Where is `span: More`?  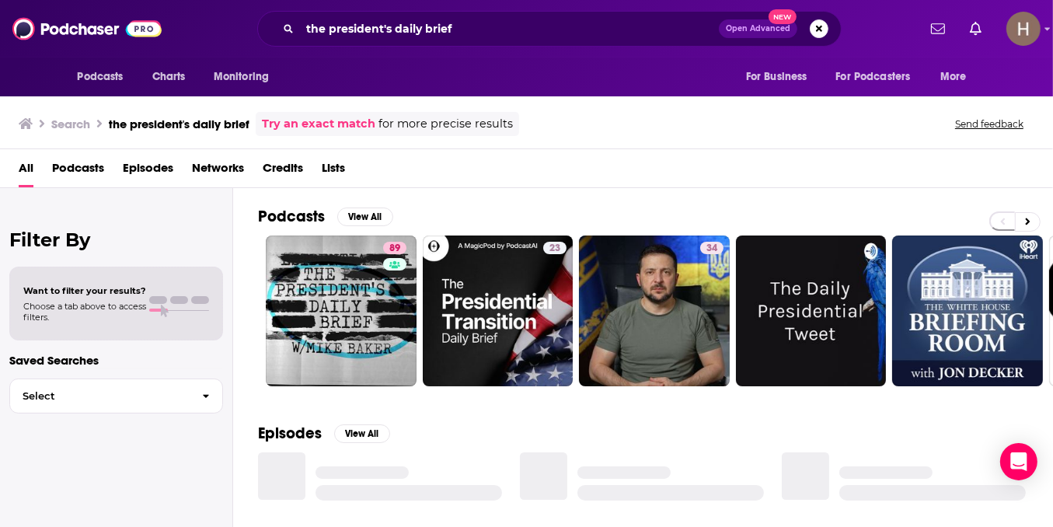
span: More is located at coordinates (954, 77).